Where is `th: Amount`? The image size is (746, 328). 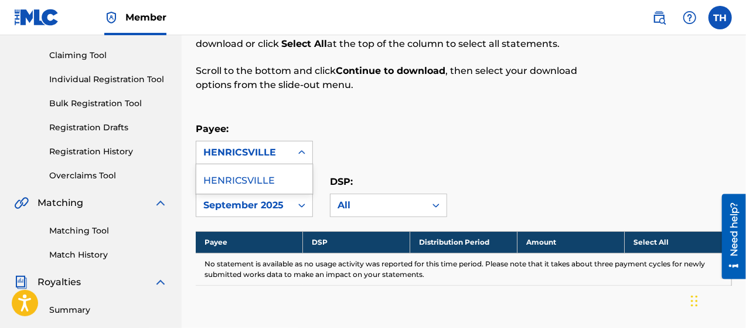 th: Amount is located at coordinates (571, 242).